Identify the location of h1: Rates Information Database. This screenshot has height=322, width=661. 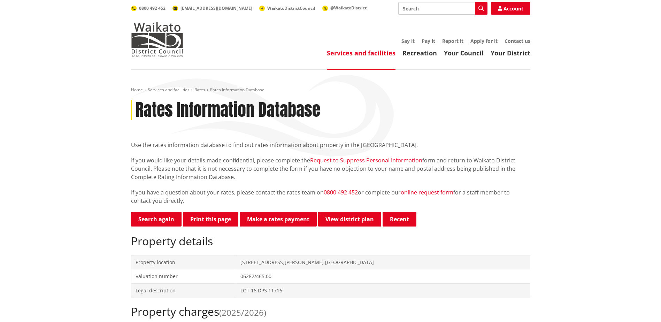
(228, 110).